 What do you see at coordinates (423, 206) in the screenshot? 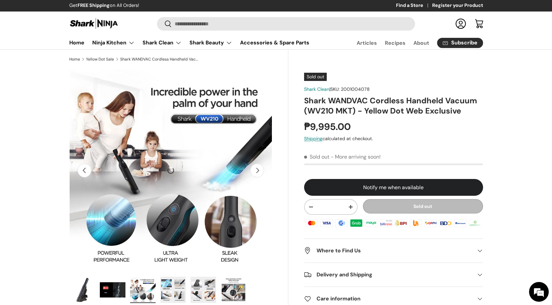
I see `button: Sold out` at bounding box center [423, 206].